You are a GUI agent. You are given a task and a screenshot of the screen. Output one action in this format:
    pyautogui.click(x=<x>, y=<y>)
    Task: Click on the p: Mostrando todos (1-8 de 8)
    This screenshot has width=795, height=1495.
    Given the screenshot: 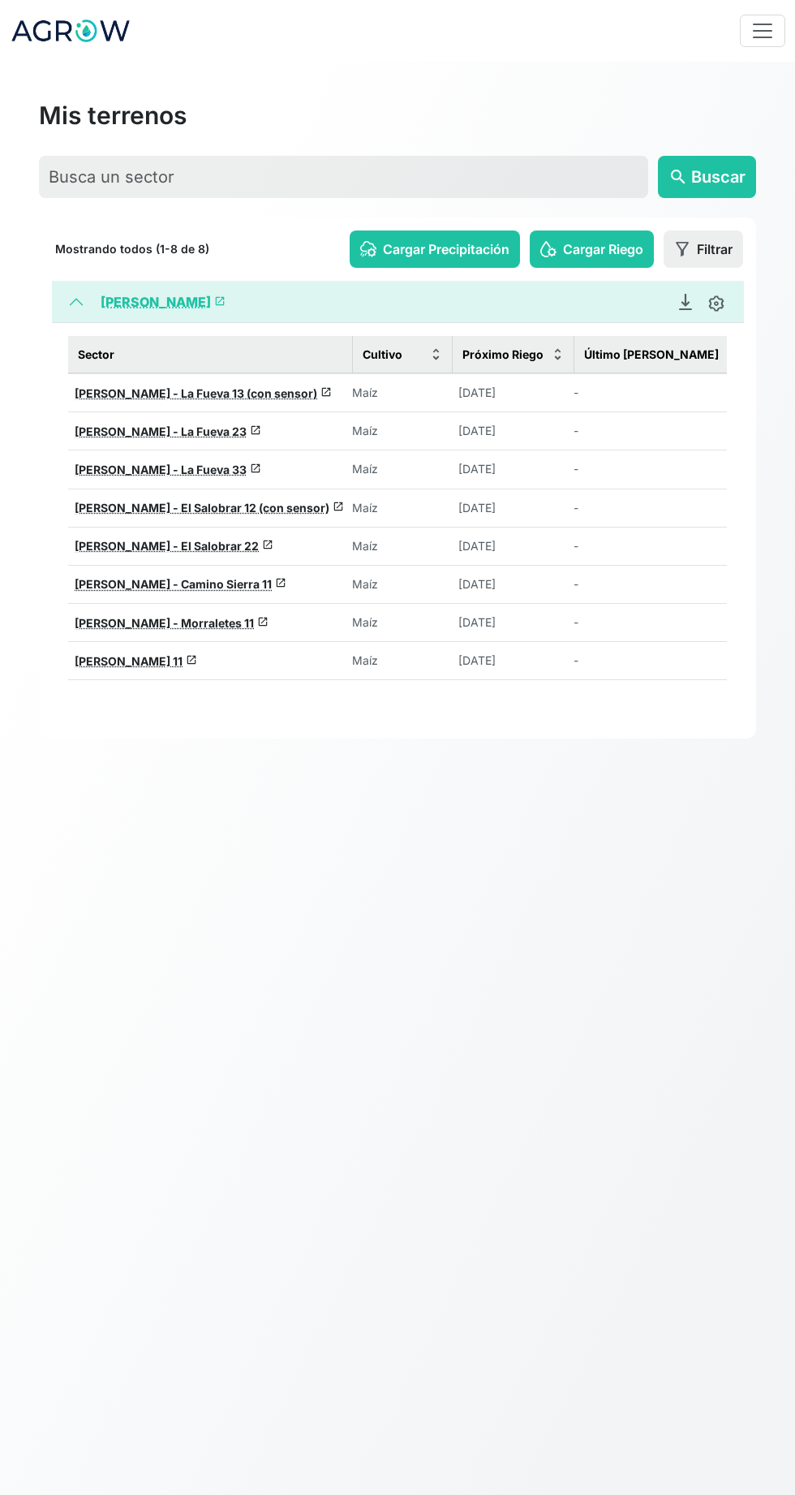 What is the action you would take?
    pyautogui.click(x=132, y=249)
    